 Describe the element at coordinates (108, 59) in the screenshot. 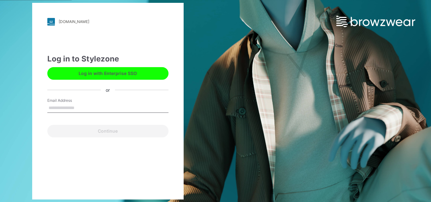

I see `div: Log in to Stylezone` at that location.